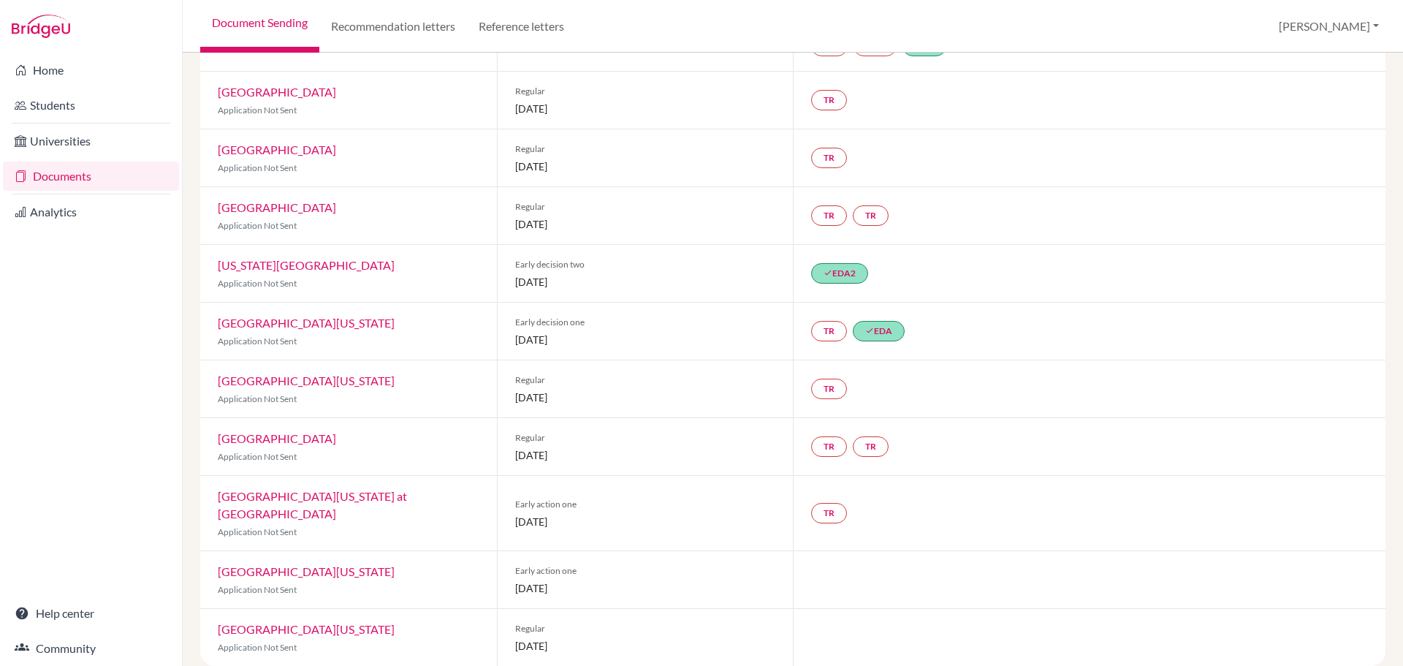 Image resolution: width=1403 pixels, height=666 pixels. What do you see at coordinates (41, 26) in the screenshot?
I see `img: Bridge-U` at bounding box center [41, 26].